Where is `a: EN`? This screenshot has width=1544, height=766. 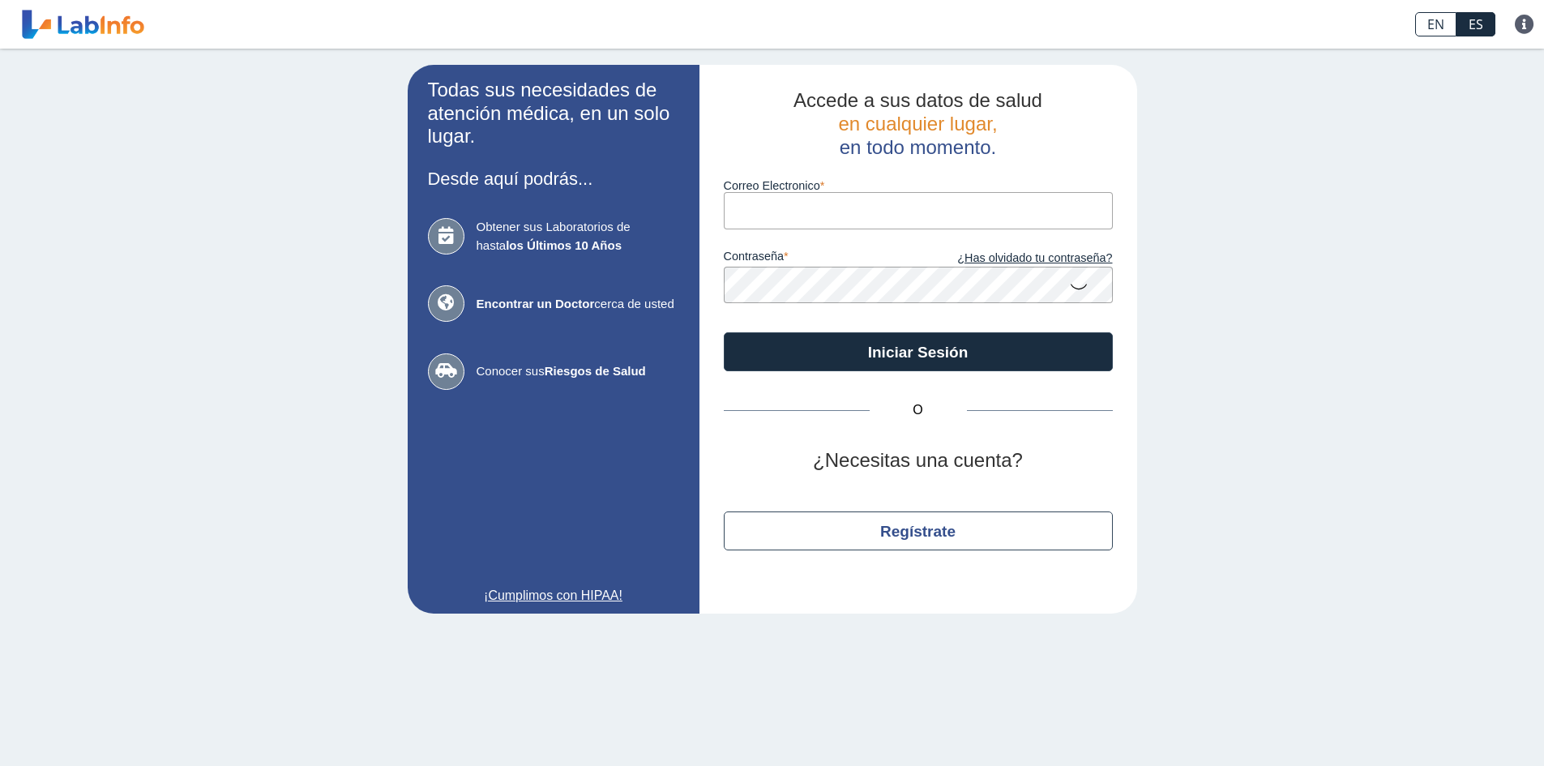
a: EN is located at coordinates (1435, 24).